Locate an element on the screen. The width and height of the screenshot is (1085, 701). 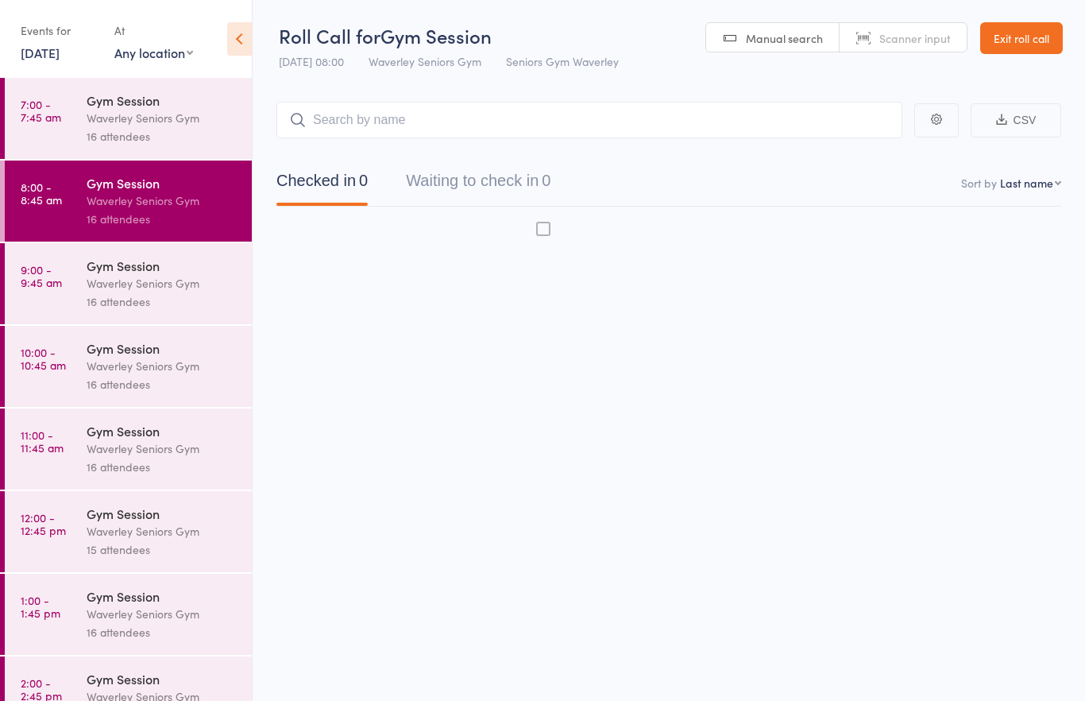
a: 12:00 -12:45 pmGym SessionWaverley Seniors Gym15 attendees is located at coordinates (128, 532).